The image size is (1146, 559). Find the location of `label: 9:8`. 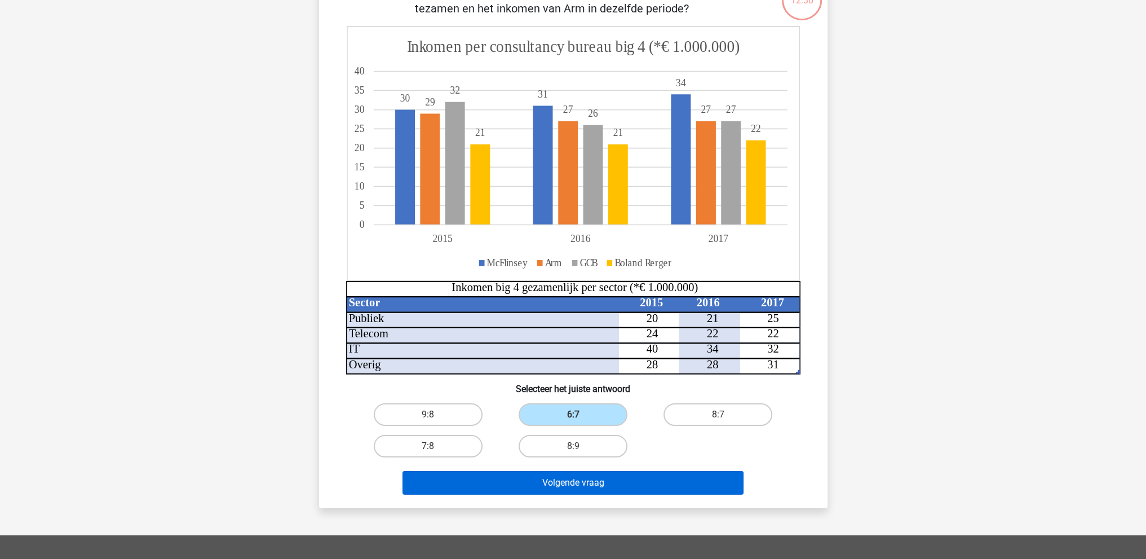

label: 9:8 is located at coordinates (428, 414).